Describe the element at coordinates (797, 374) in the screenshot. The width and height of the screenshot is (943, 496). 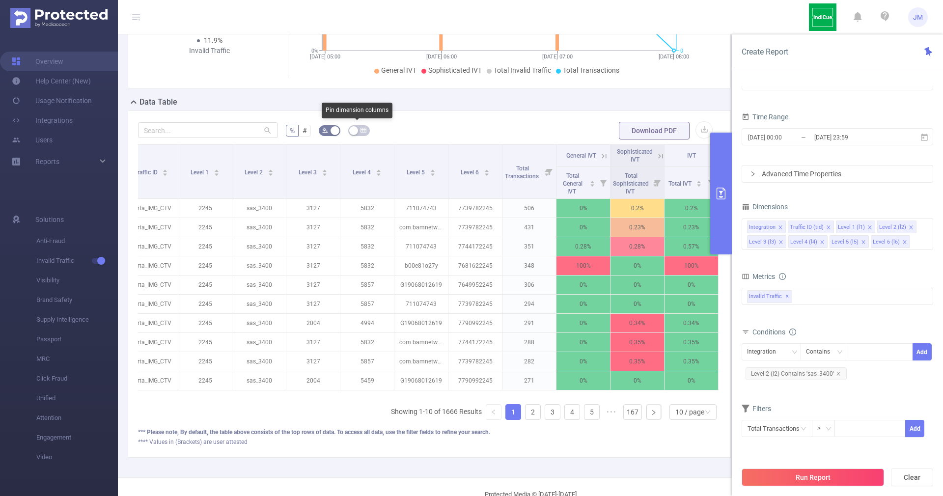
I see `span: Level 2 (l2) Contains 'sas_3400'` at that location.